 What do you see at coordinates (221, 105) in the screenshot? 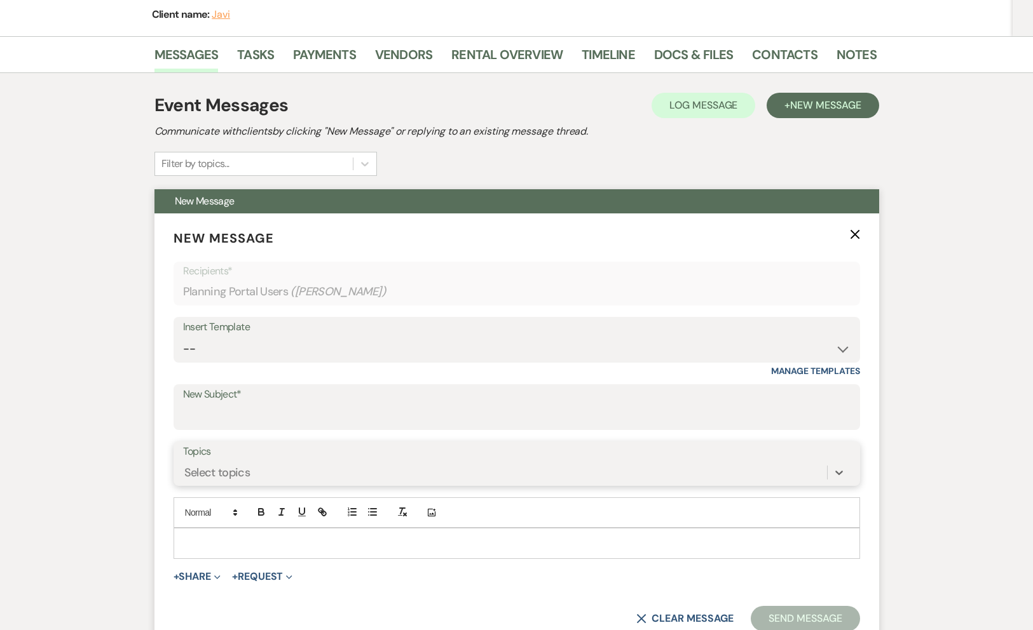
I see `h1: Event Messages` at bounding box center [221, 105].